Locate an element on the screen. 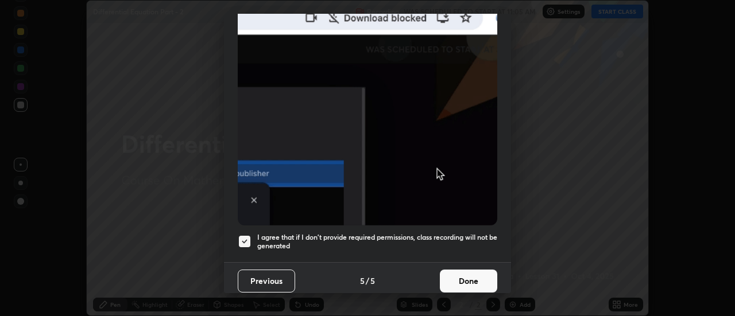  button: Done is located at coordinates (468, 281).